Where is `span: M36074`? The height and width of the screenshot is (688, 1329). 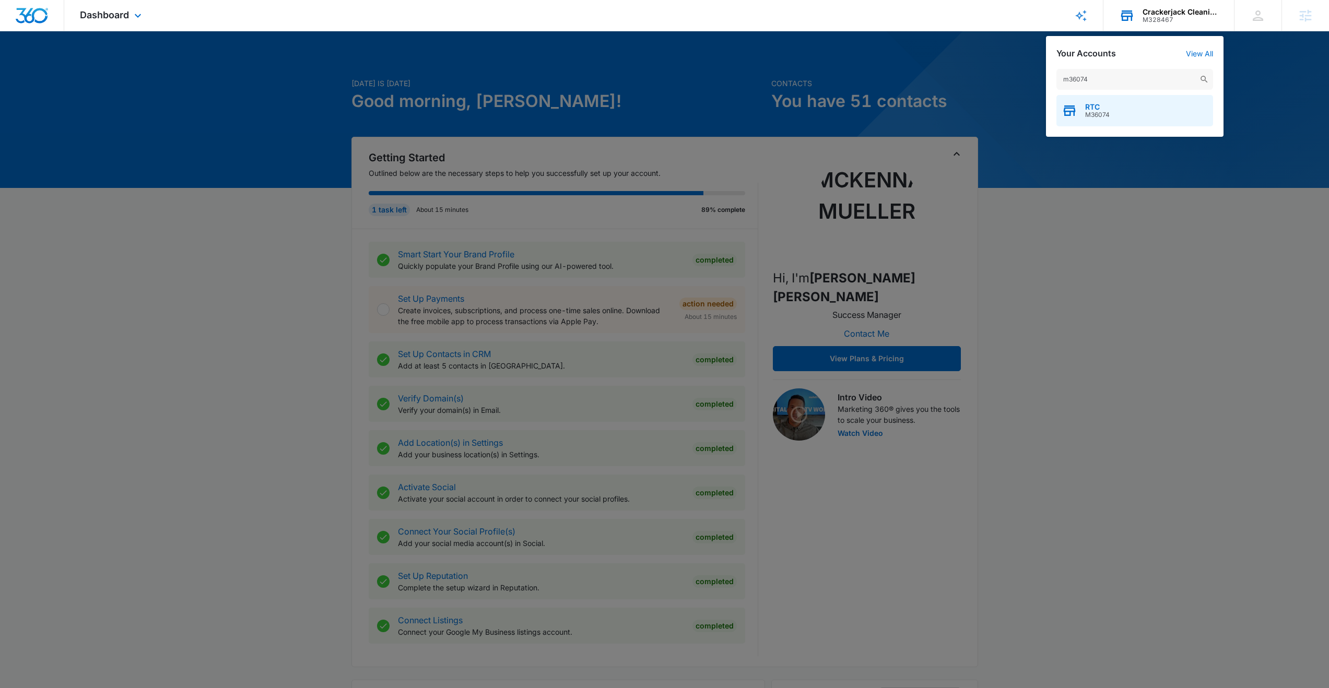
span: M36074 is located at coordinates (1097, 115).